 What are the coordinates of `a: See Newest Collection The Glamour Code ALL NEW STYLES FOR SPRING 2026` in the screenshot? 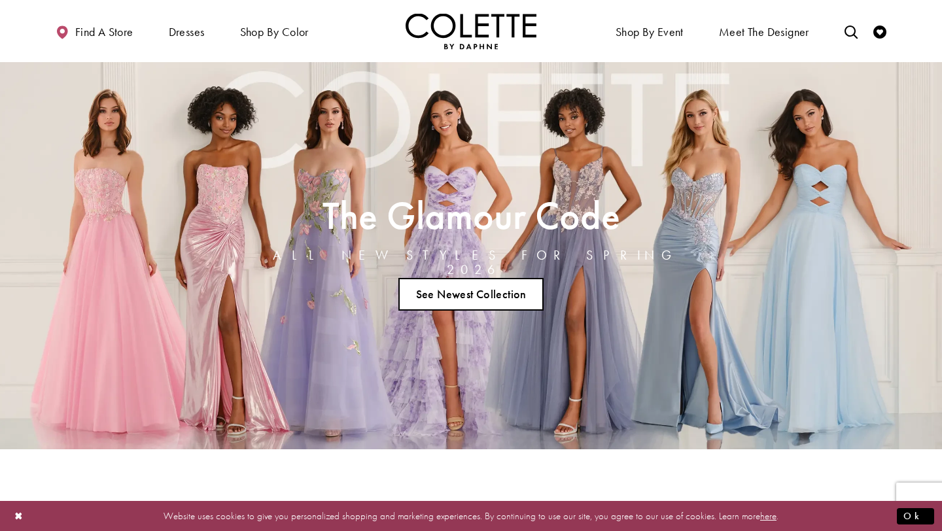 It's located at (471, 294).